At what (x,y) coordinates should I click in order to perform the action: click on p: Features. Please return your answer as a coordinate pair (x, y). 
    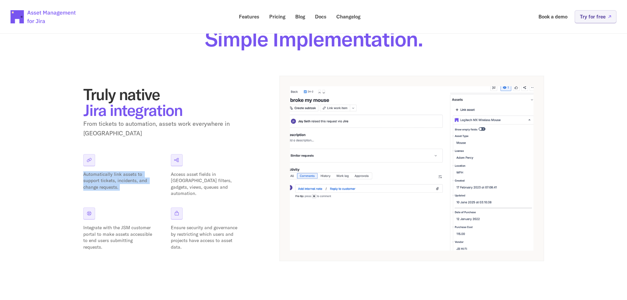
    Looking at the image, I should click on (249, 16).